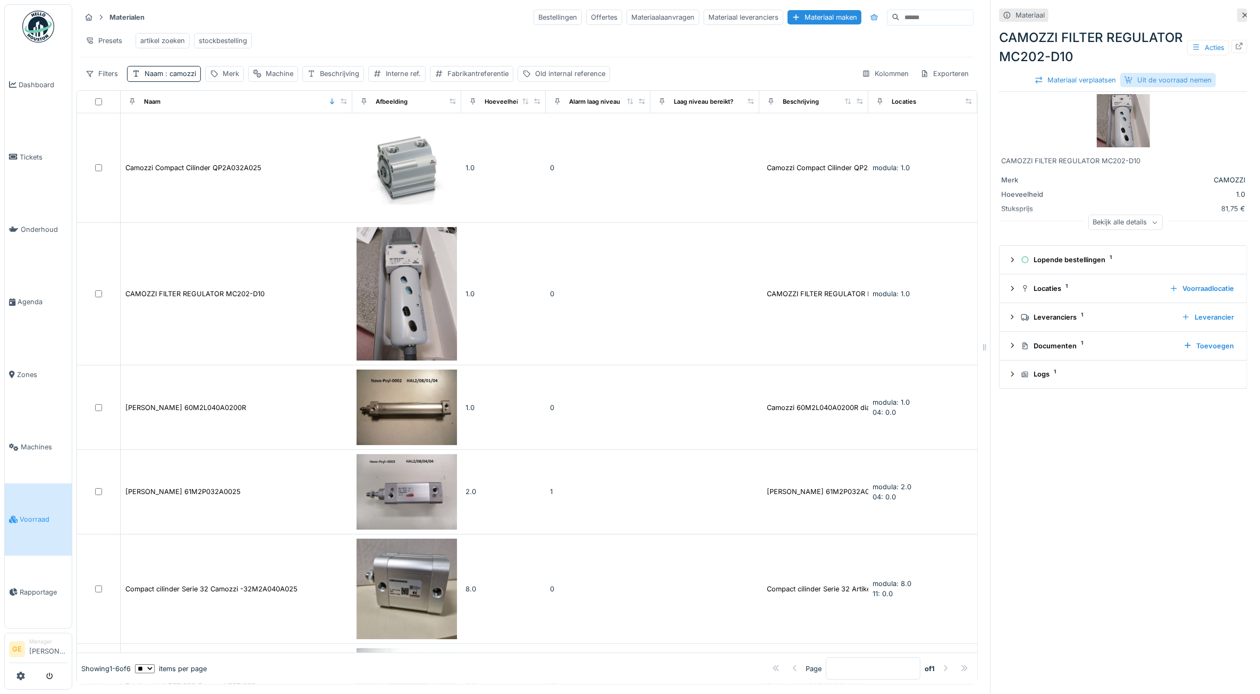 Image resolution: width=1260 pixels, height=694 pixels. What do you see at coordinates (944, 73) in the screenshot?
I see `div: Exporteren` at bounding box center [944, 73].